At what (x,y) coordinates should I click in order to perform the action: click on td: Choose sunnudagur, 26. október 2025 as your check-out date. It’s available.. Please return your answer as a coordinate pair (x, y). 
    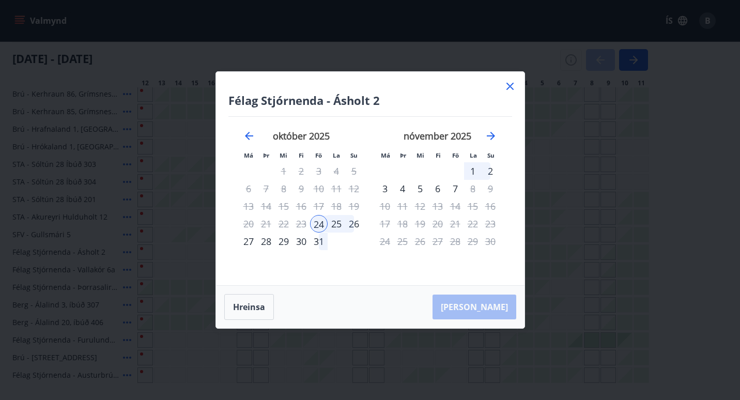
    Looking at the image, I should click on (354, 224).